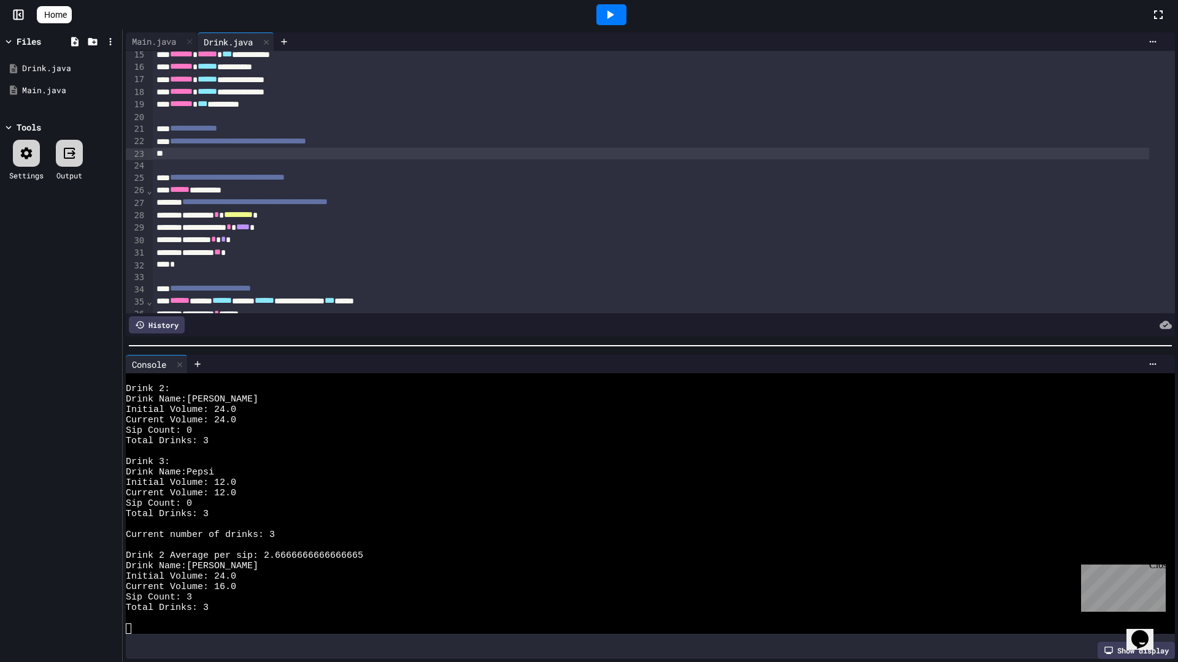 The height and width of the screenshot is (662, 1178). Describe the element at coordinates (54, 15) in the screenshot. I see `a: Home` at that location.